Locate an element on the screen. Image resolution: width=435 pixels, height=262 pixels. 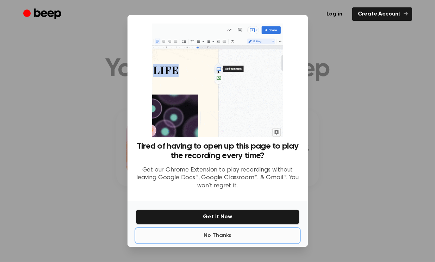
a: Create Account is located at coordinates (383, 14).